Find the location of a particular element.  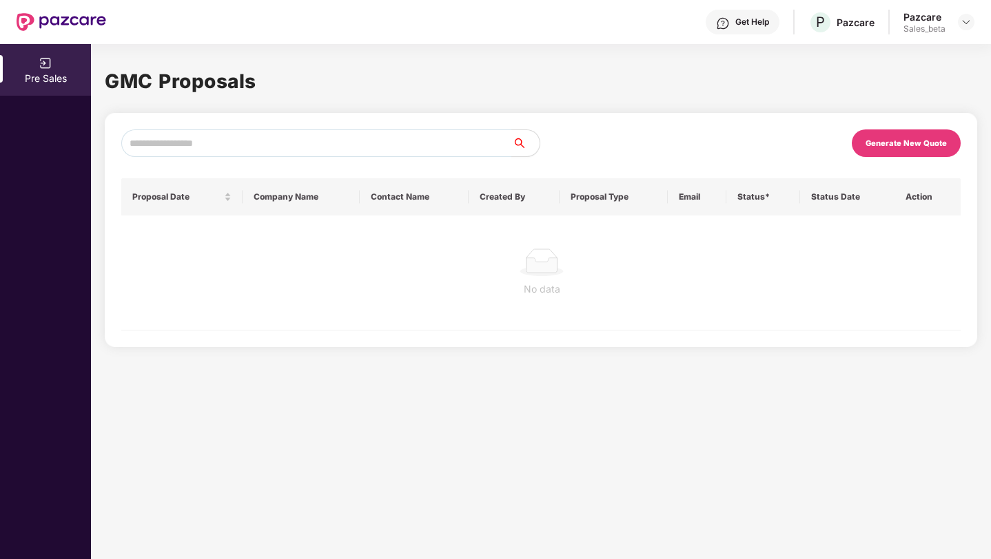

img: svg+xml;base64,PHN2ZyB3aWR0aD0iMjAiIGhlaWdodD0iMjAiIHZpZXdCb3g9IjAgMCAyMCAyMCIgZmlsbD0ibm9uZSIgeG... is located at coordinates (45, 63).